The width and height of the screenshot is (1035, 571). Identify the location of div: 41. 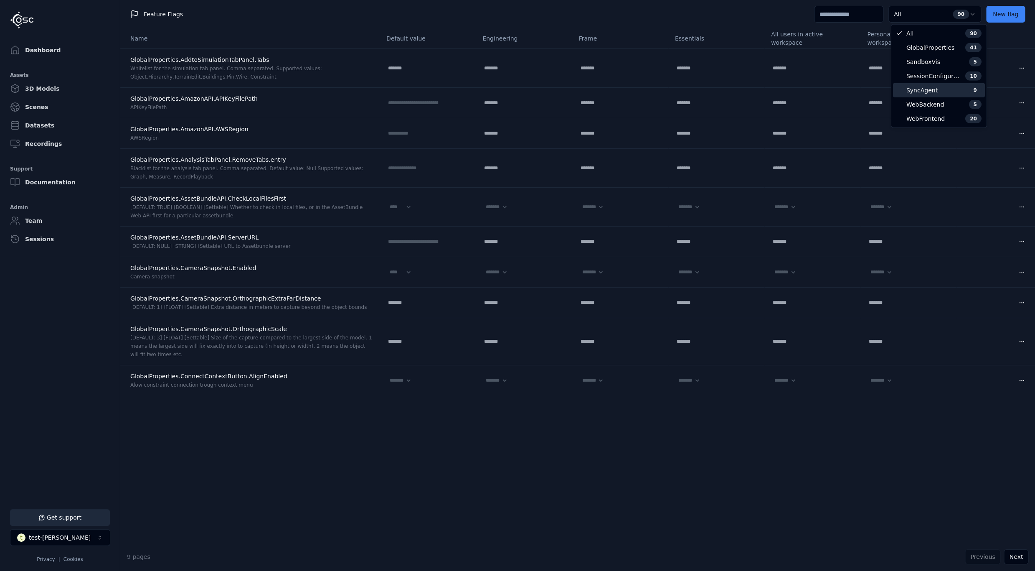
(973, 48).